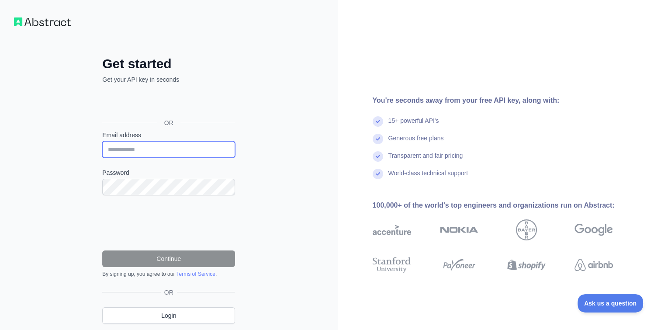 Image resolution: width=661 pixels, height=330 pixels. I want to click on div: Generous free plans, so click(416, 142).